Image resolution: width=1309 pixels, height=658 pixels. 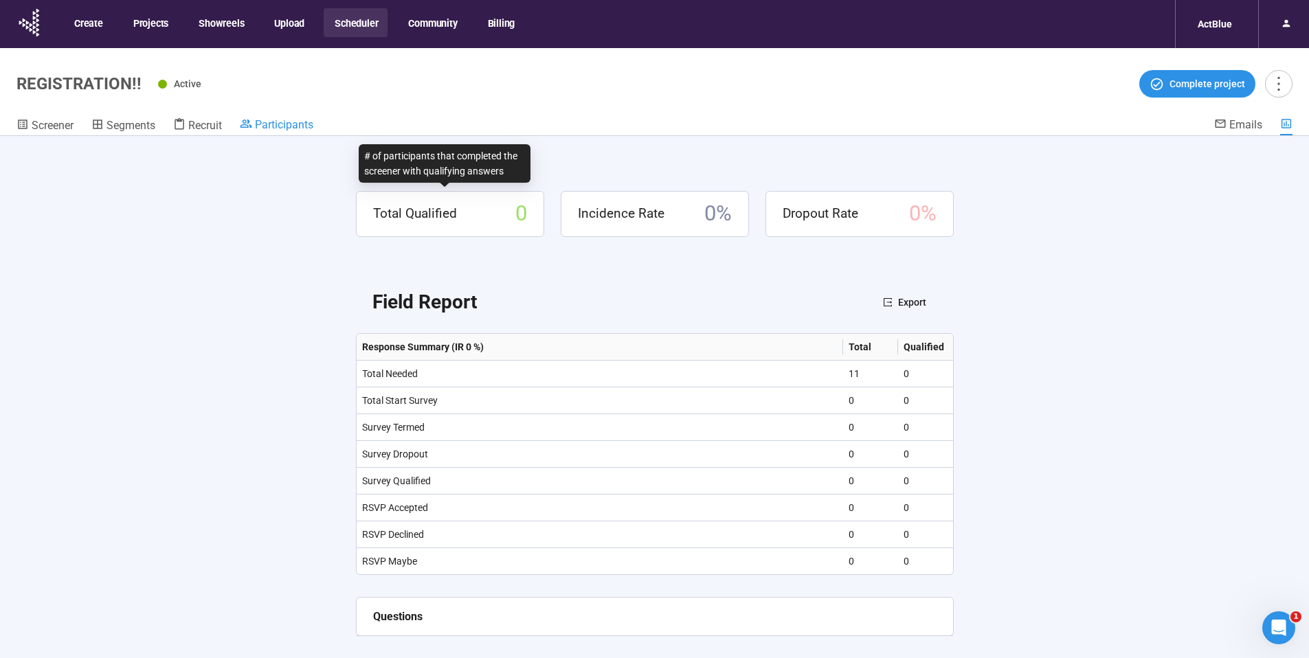 I want to click on div: # of participants that completed the screener with qualifying answers, so click(x=445, y=164).